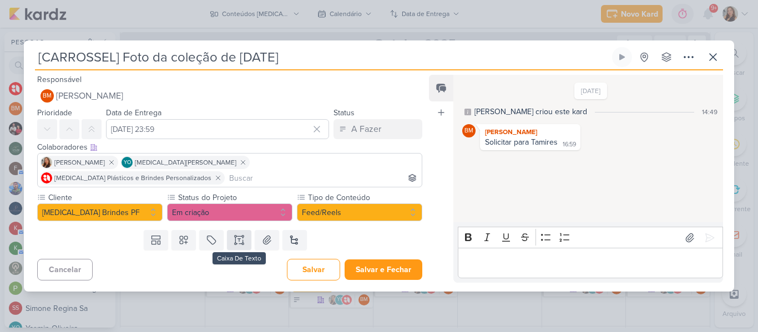 The height and width of the screenshot is (332, 758). Describe the element at coordinates (127, 163) in the screenshot. I see `div: Yasmin Oliveira` at that location.